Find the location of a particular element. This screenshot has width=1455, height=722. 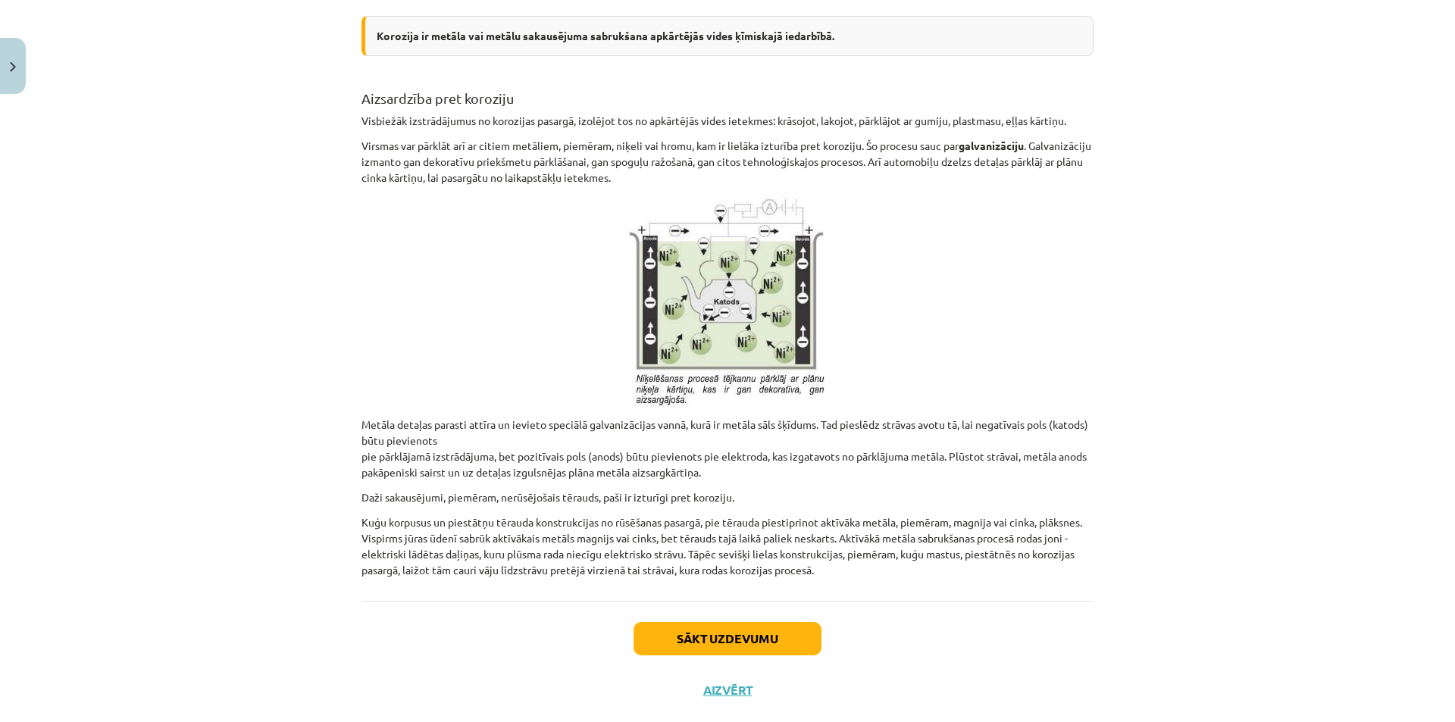

strong: galvanizāciju is located at coordinates (991, 145).